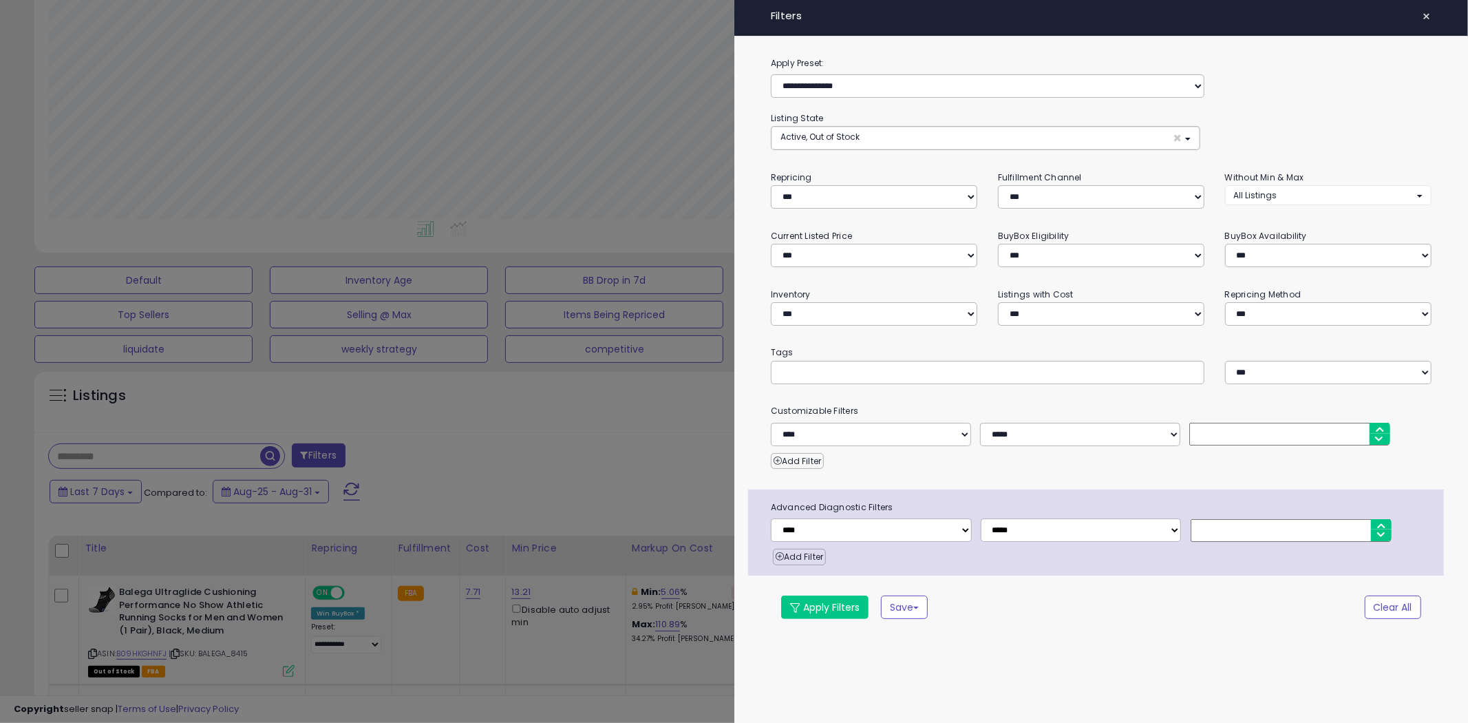 The height and width of the screenshot is (723, 1468). Describe the element at coordinates (1036, 294) in the screenshot. I see `small: Listings with Cost` at that location.